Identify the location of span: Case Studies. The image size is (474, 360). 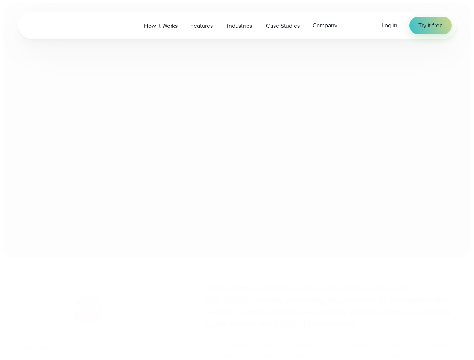
(283, 26).